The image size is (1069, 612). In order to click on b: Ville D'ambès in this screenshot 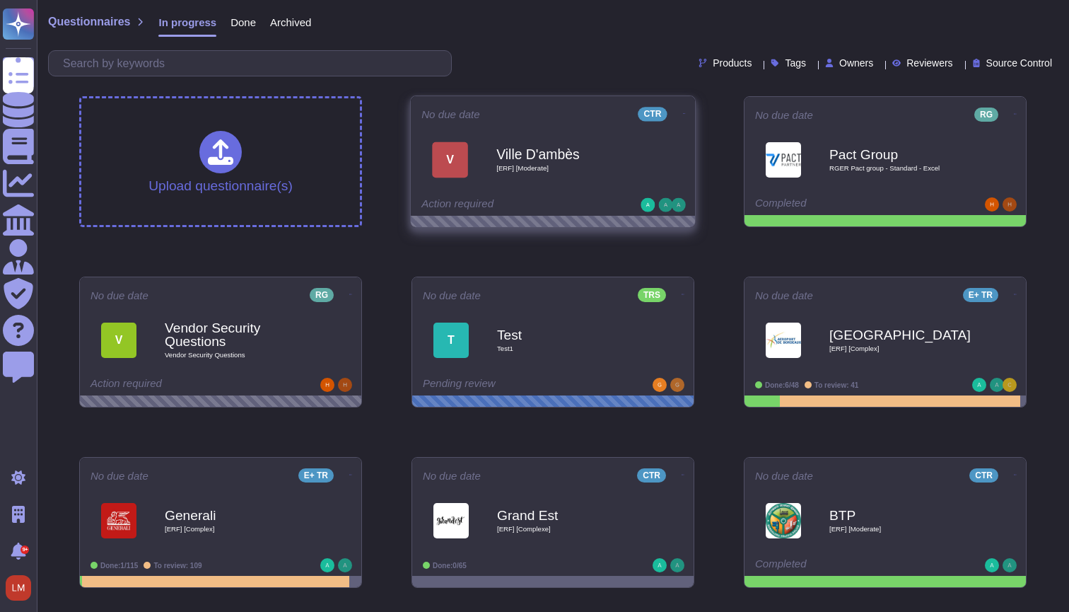, I will do `click(568, 153)`.